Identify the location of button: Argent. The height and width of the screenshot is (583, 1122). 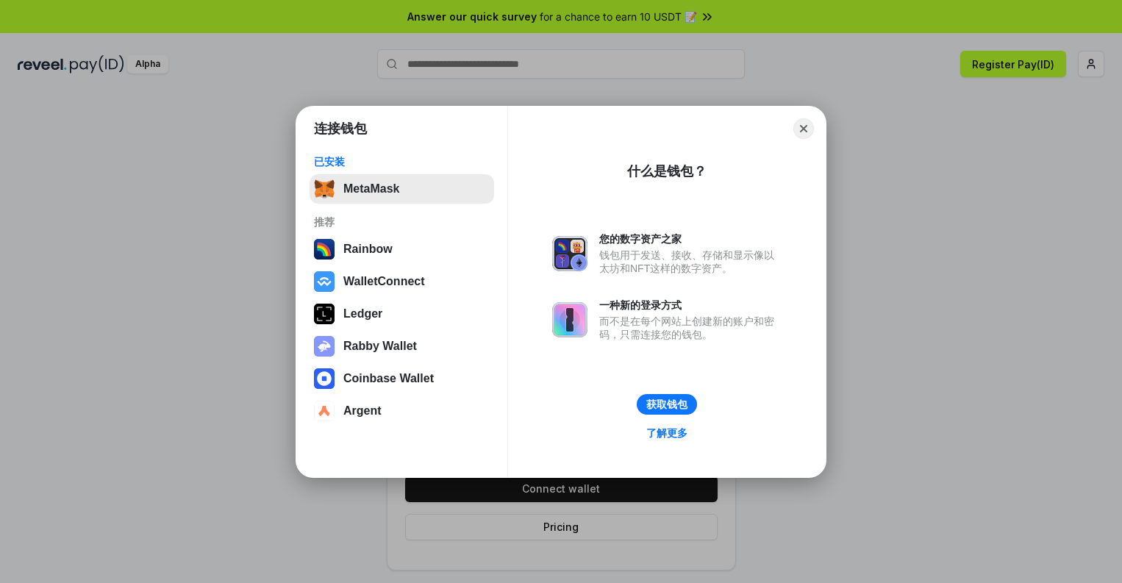
(401, 411).